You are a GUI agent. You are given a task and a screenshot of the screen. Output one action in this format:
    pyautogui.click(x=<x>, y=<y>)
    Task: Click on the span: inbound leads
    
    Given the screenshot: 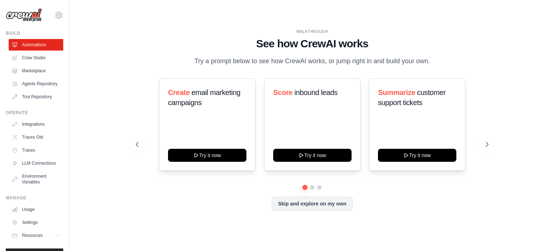 What is the action you would take?
    pyautogui.click(x=316, y=93)
    